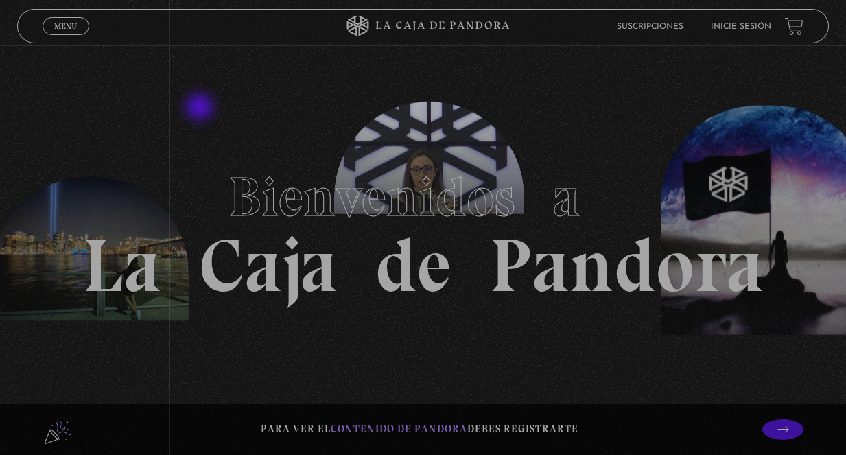 Image resolution: width=846 pixels, height=455 pixels. Describe the element at coordinates (65, 38) in the screenshot. I see `span: Cerrar` at that location.